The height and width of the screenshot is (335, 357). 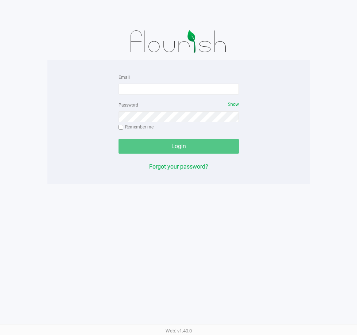 What do you see at coordinates (234, 104) in the screenshot?
I see `span: Show` at bounding box center [234, 104].